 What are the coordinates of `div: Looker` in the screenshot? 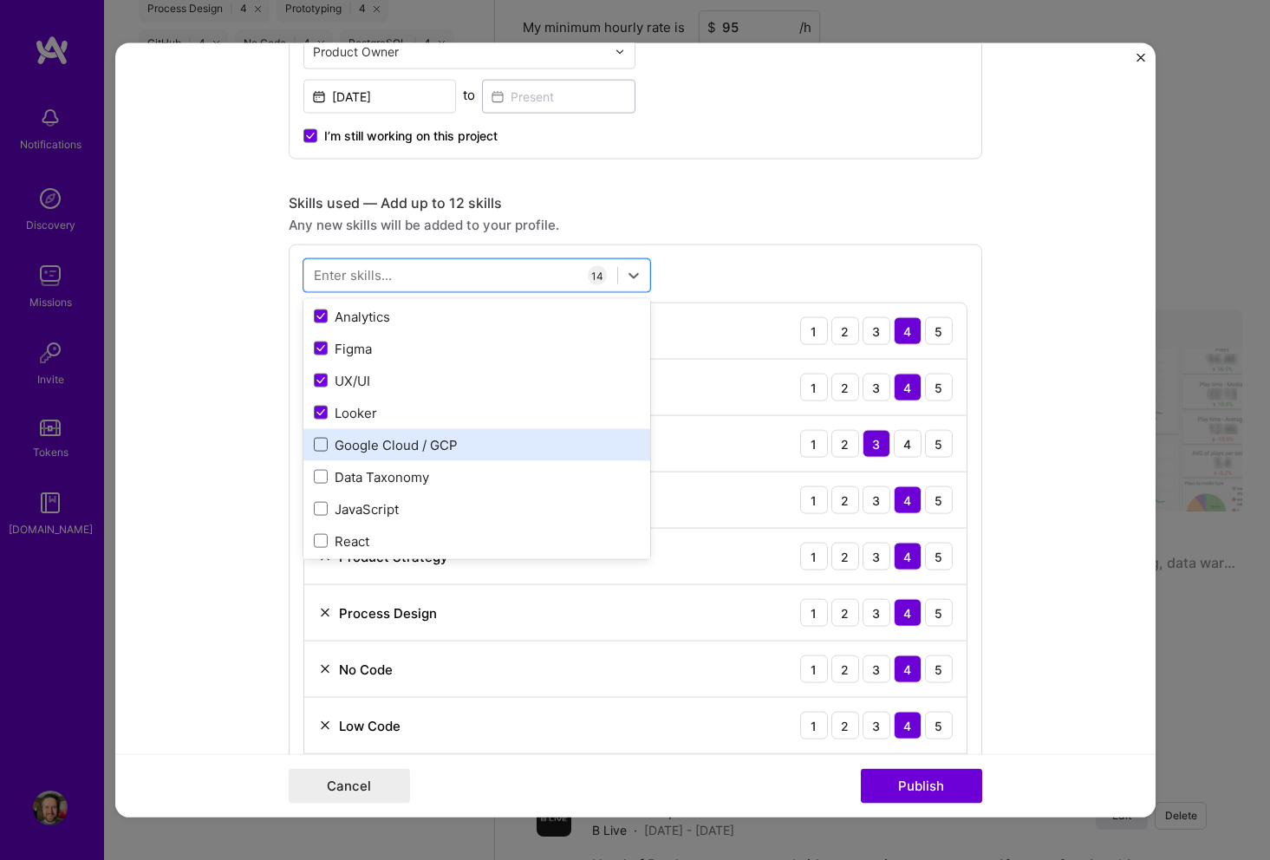 It's located at (477, 412).